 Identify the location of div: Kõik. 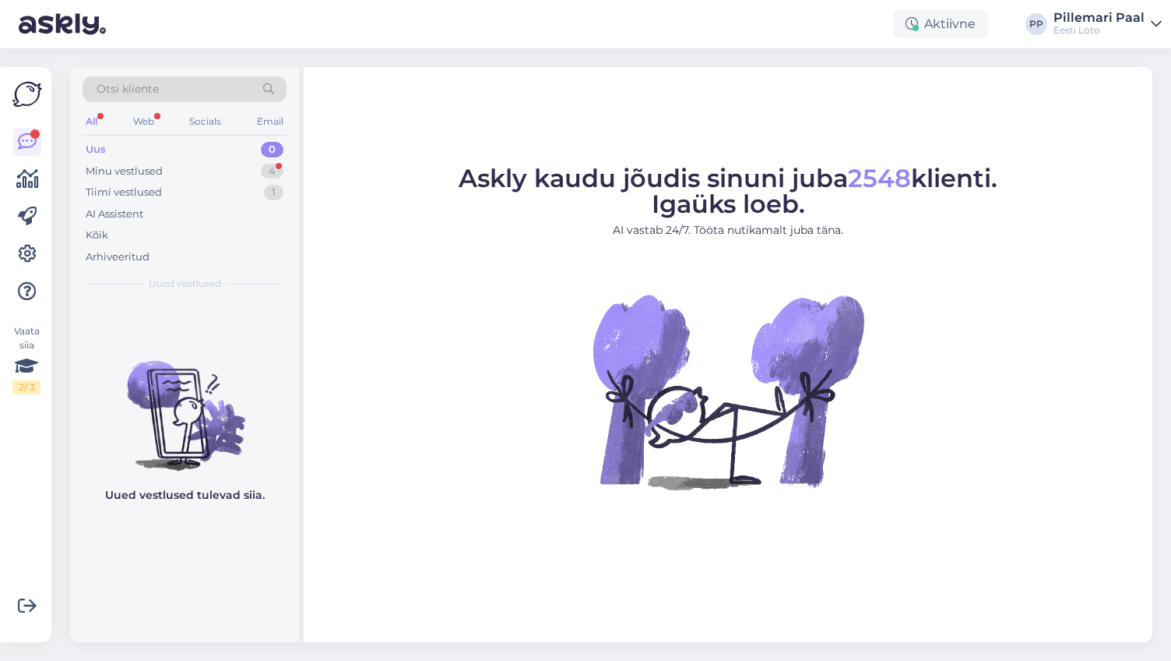
(97, 235).